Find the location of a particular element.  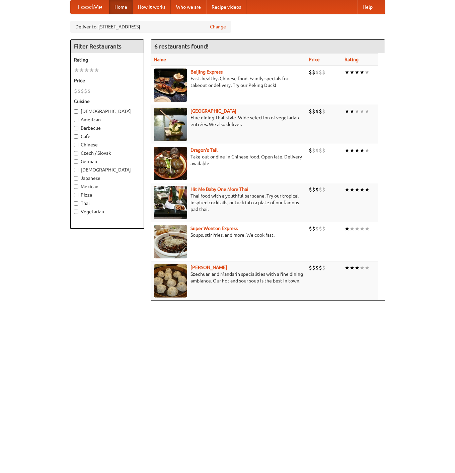

p: Fast, healthy, Chinese food. Family specials for takeout or delivery. Try our Peking Duck! is located at coordinates (228, 82).